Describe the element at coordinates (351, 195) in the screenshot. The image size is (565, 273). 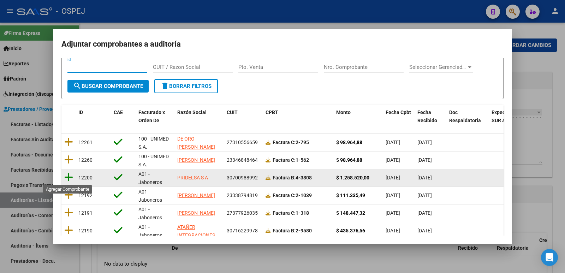
I see `strong: $ 111.335,49` at that location.